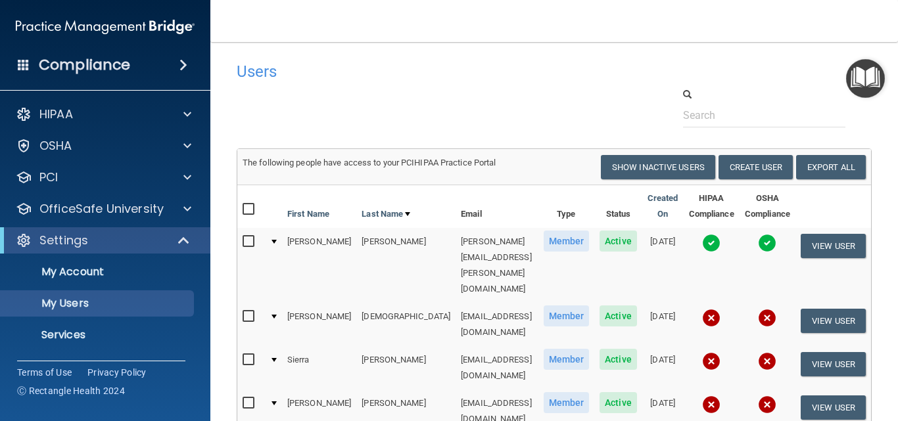 The height and width of the screenshot is (421, 898). Describe the element at coordinates (98, 335) in the screenshot. I see `p: Services` at that location.